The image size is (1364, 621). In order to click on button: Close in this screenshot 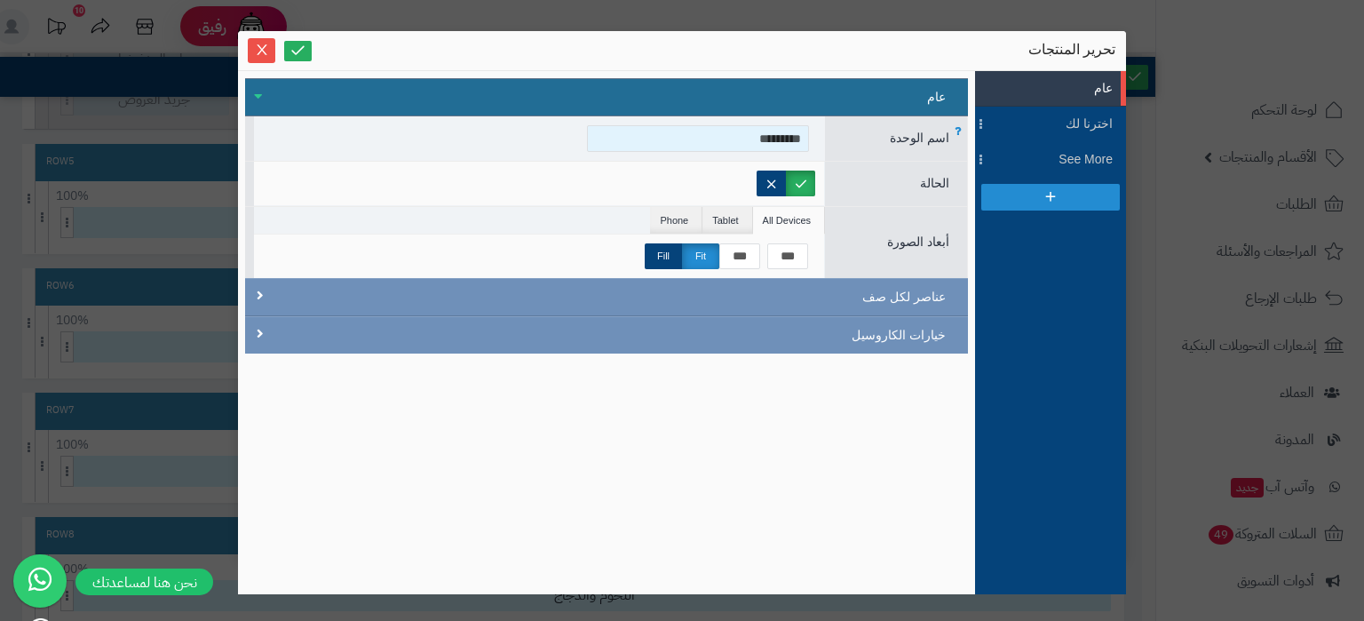, I will do `click(261, 51)`.